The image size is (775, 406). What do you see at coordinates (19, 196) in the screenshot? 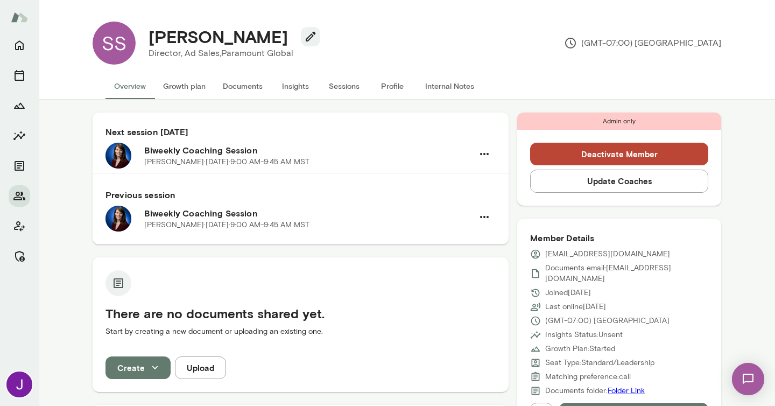
I see `button: Members` at bounding box center [19, 196].